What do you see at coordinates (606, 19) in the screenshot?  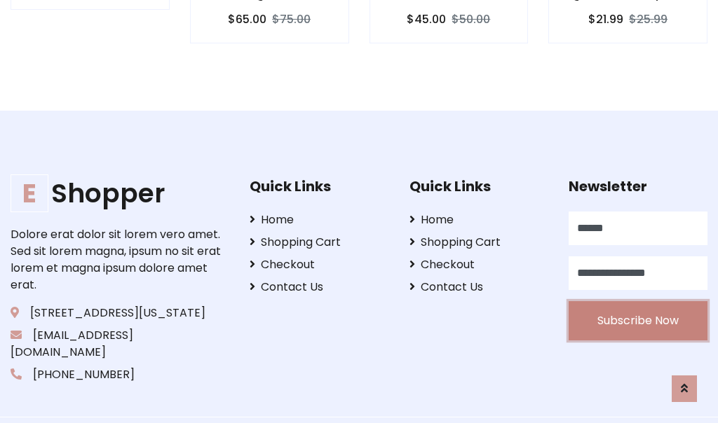 I see `h6: $21.99` at bounding box center [606, 19].